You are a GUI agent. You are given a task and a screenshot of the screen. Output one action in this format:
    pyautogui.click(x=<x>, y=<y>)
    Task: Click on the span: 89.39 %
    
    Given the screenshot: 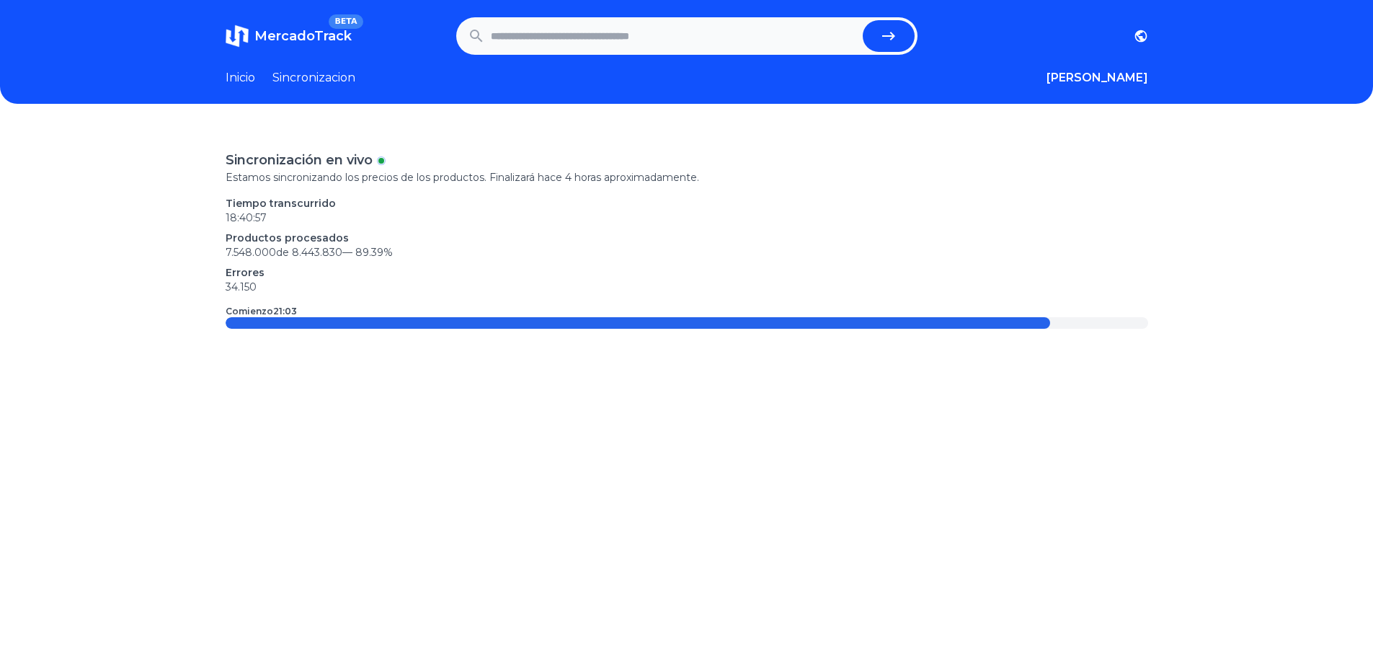 What is the action you would take?
    pyautogui.click(x=374, y=252)
    